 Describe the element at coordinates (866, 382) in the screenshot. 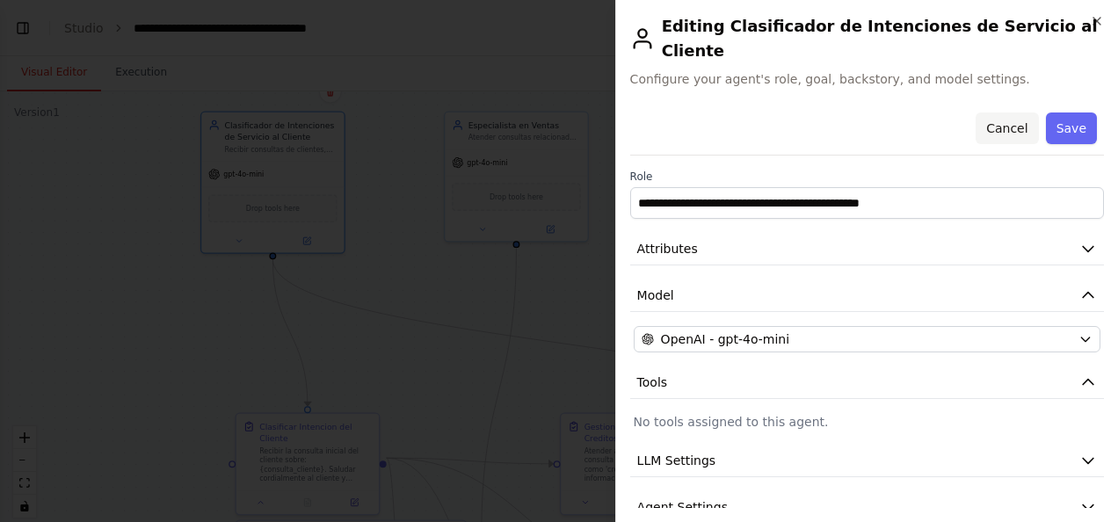

I see `button: Tools` at that location.